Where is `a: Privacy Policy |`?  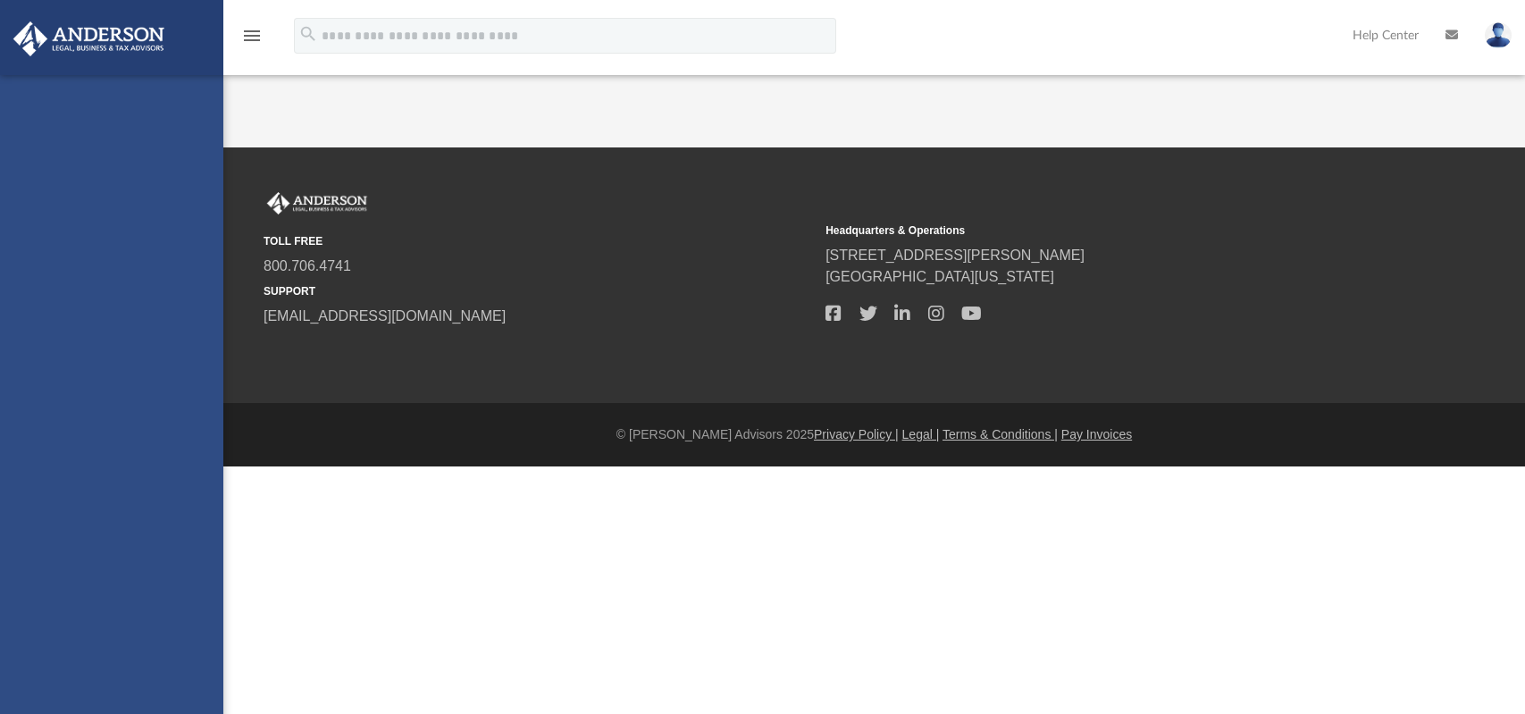 a: Privacy Policy | is located at coordinates (856, 434).